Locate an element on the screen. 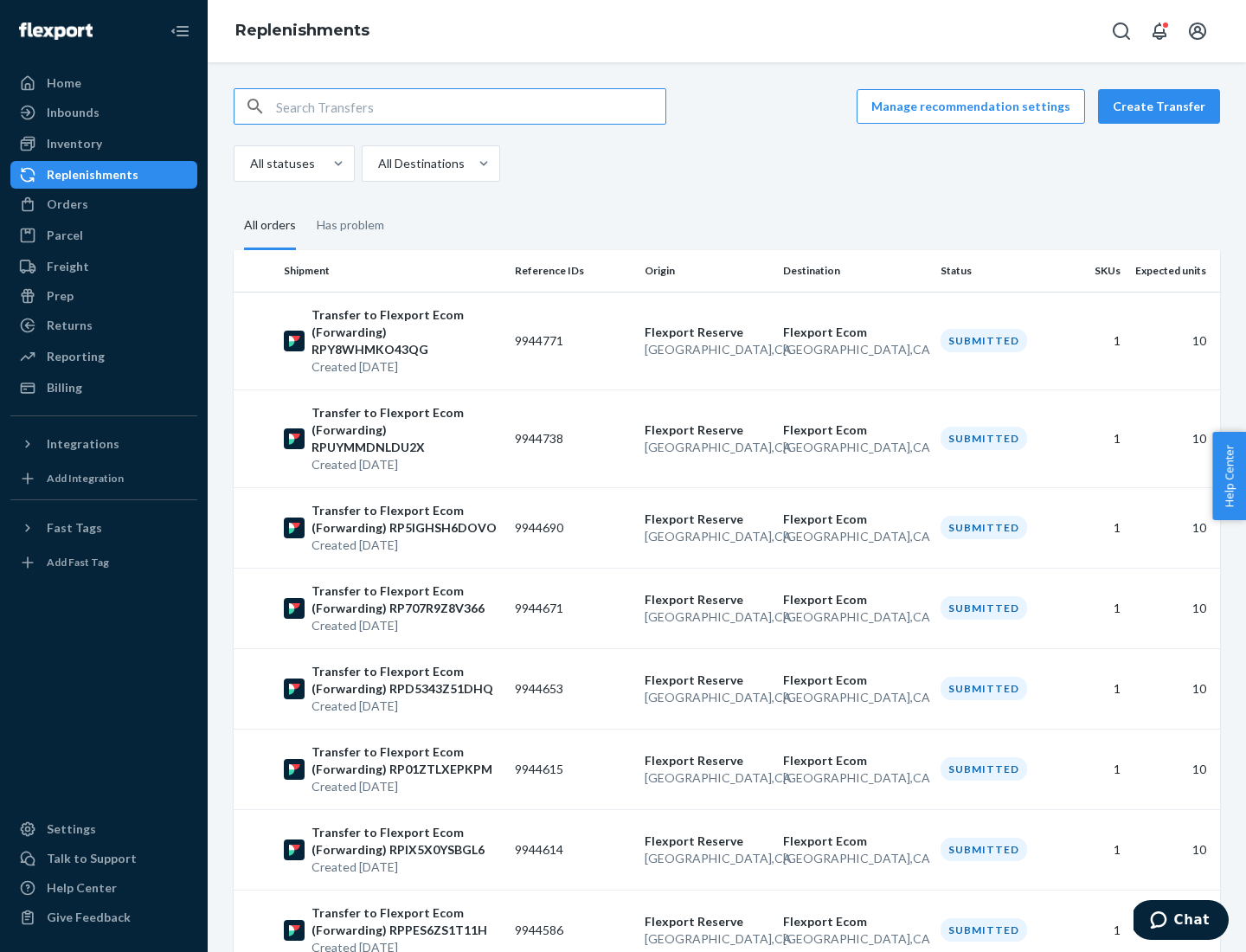 Image resolution: width=1246 pixels, height=952 pixels. a: Reporting is located at coordinates (104, 357).